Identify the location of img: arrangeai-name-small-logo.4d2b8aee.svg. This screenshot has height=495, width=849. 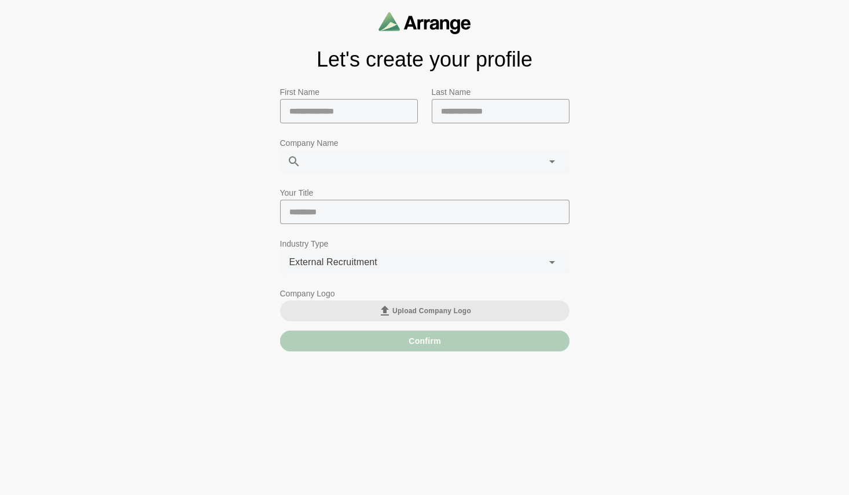
(425, 23).